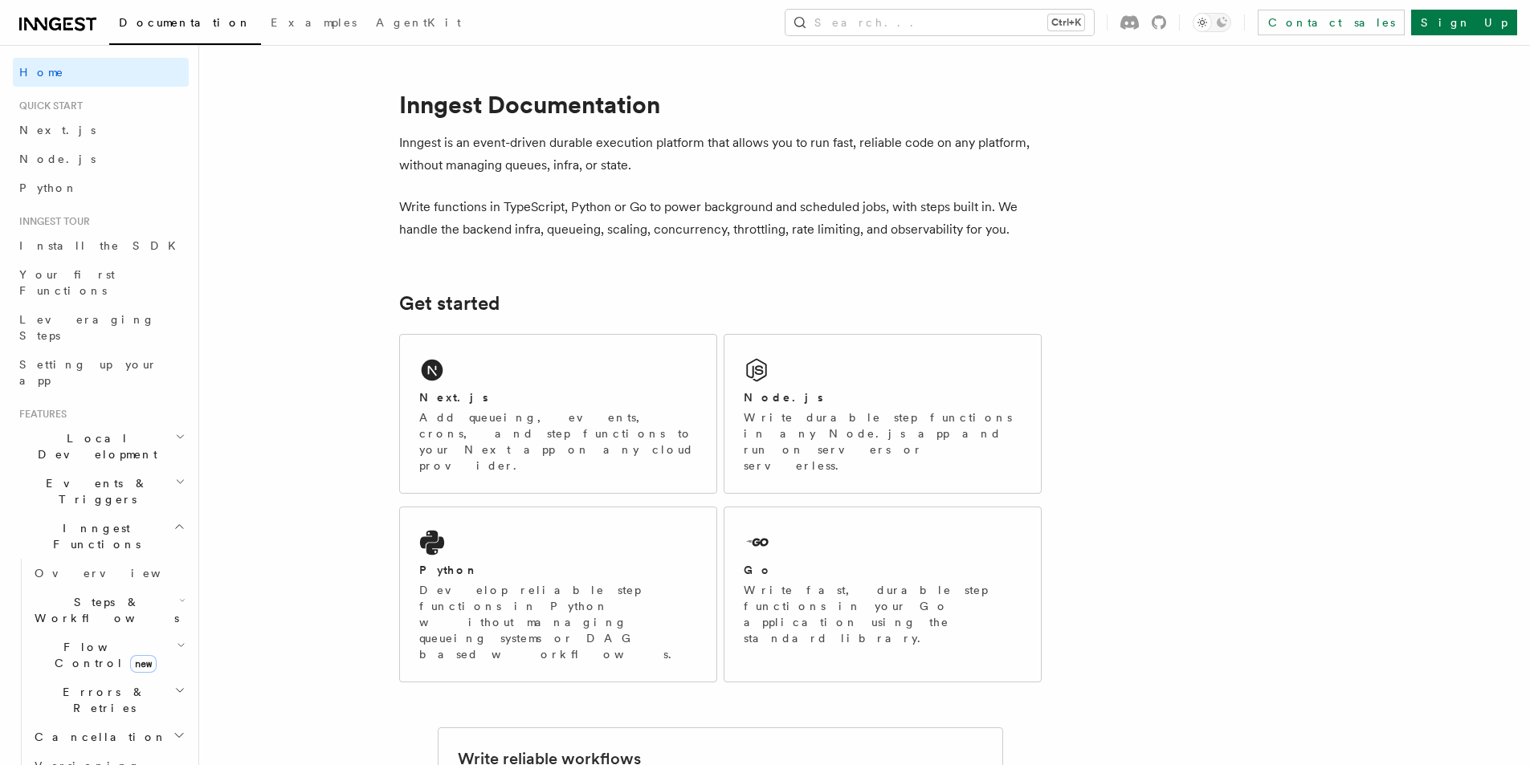 Image resolution: width=1530 pixels, height=765 pixels. What do you see at coordinates (117, 573) in the screenshot?
I see `span: Overview` at bounding box center [117, 573].